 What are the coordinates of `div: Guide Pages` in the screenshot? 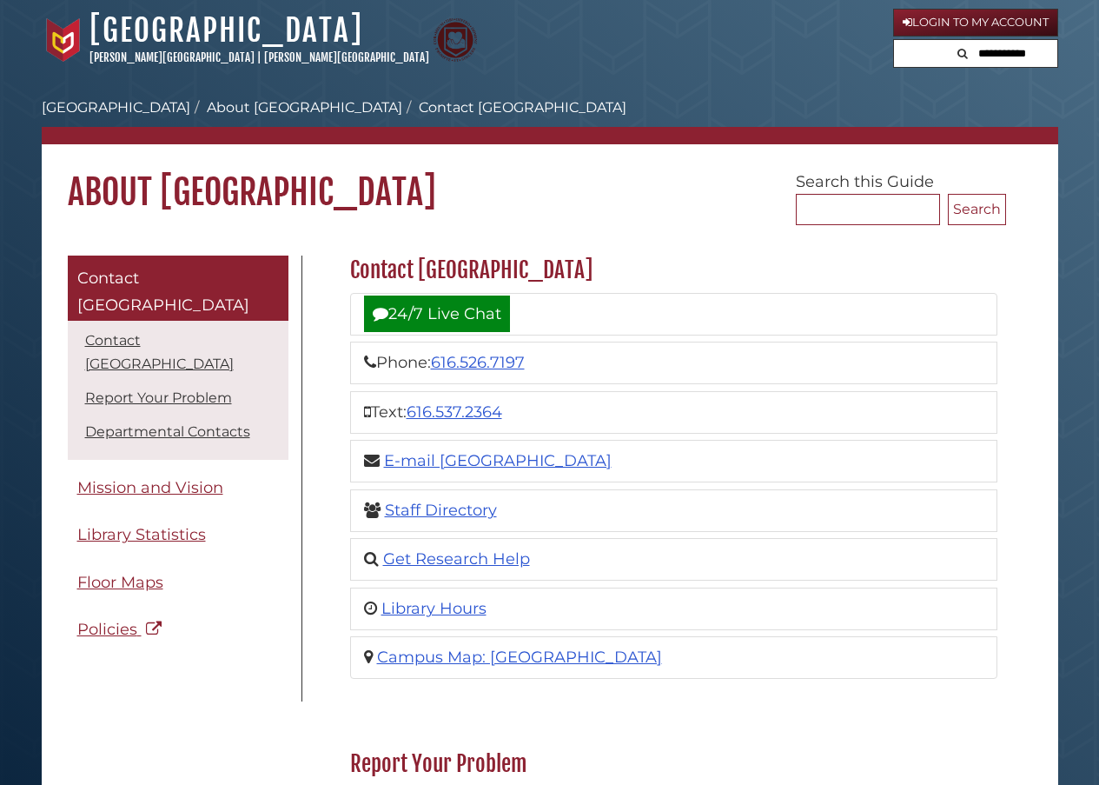 It's located at (178, 456).